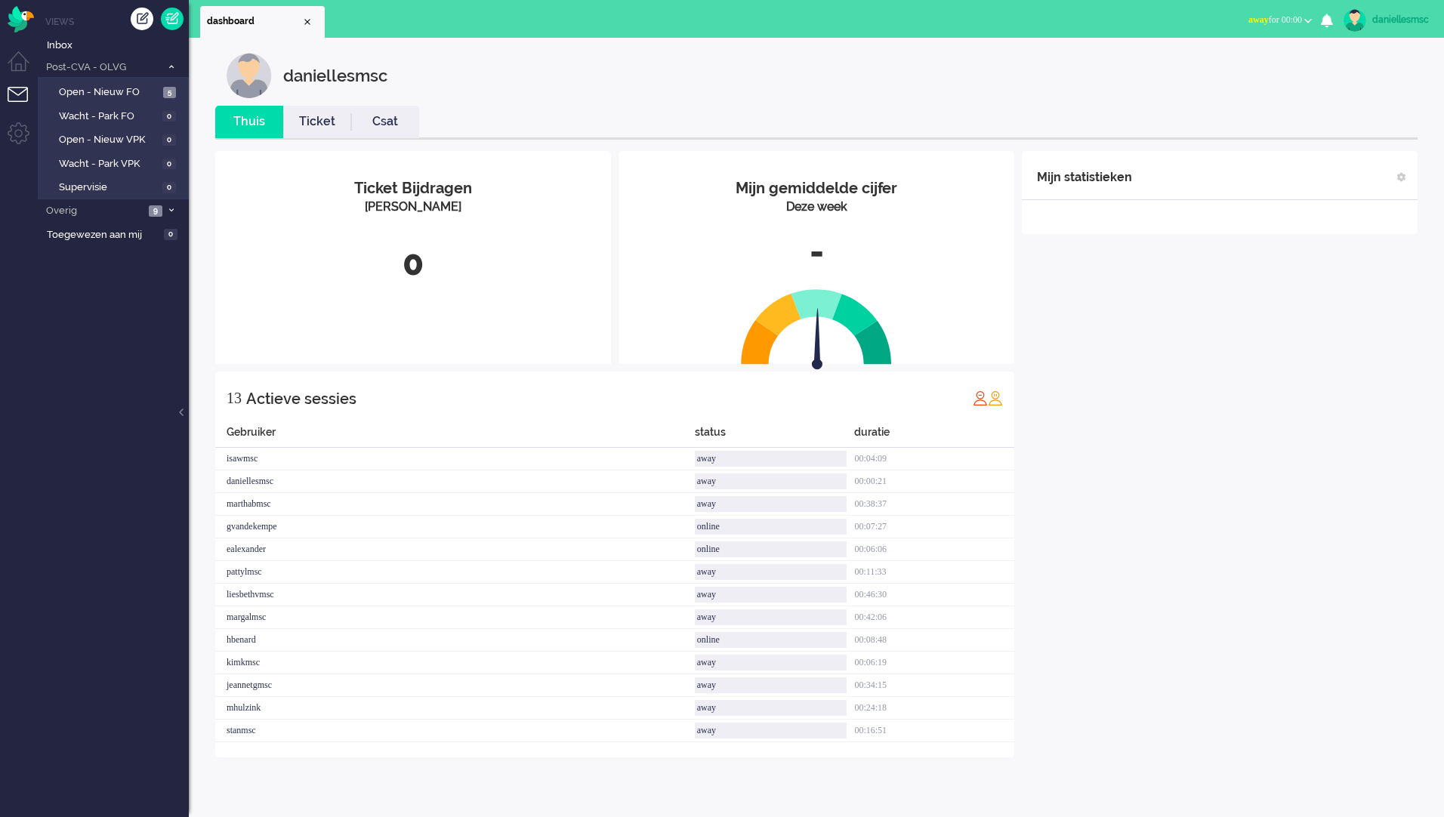  I want to click on a: Omnidesk, so click(20, 15).